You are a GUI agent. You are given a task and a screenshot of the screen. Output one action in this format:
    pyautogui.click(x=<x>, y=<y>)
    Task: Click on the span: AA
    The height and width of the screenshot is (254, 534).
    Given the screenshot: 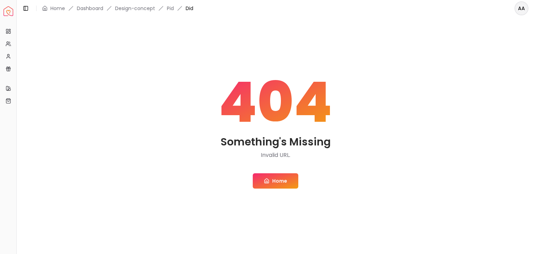 What is the action you would take?
    pyautogui.click(x=521, y=8)
    